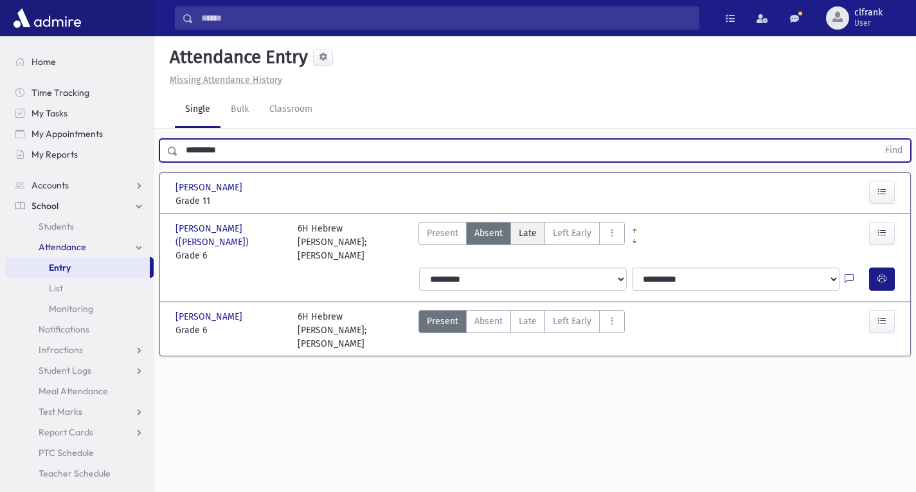  Describe the element at coordinates (60, 93) in the screenshot. I see `span: Time Tracking` at that location.